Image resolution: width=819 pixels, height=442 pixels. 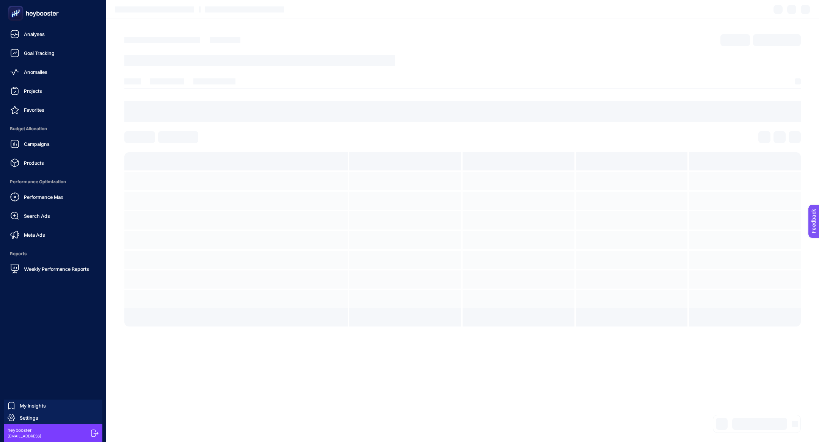 I want to click on span: Reports, so click(x=53, y=254).